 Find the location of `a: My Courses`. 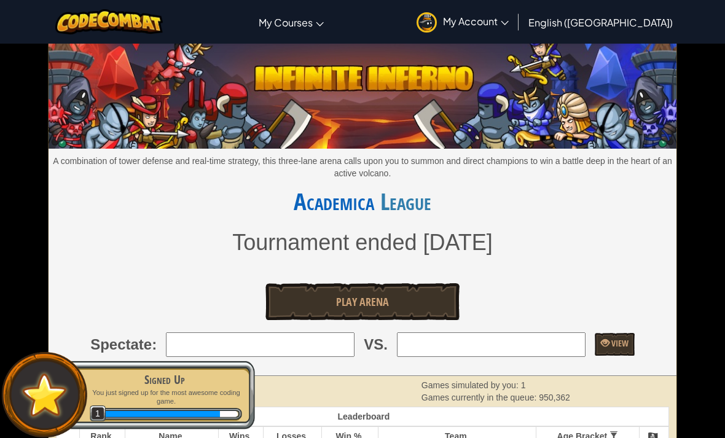

a: My Courses is located at coordinates (291, 22).